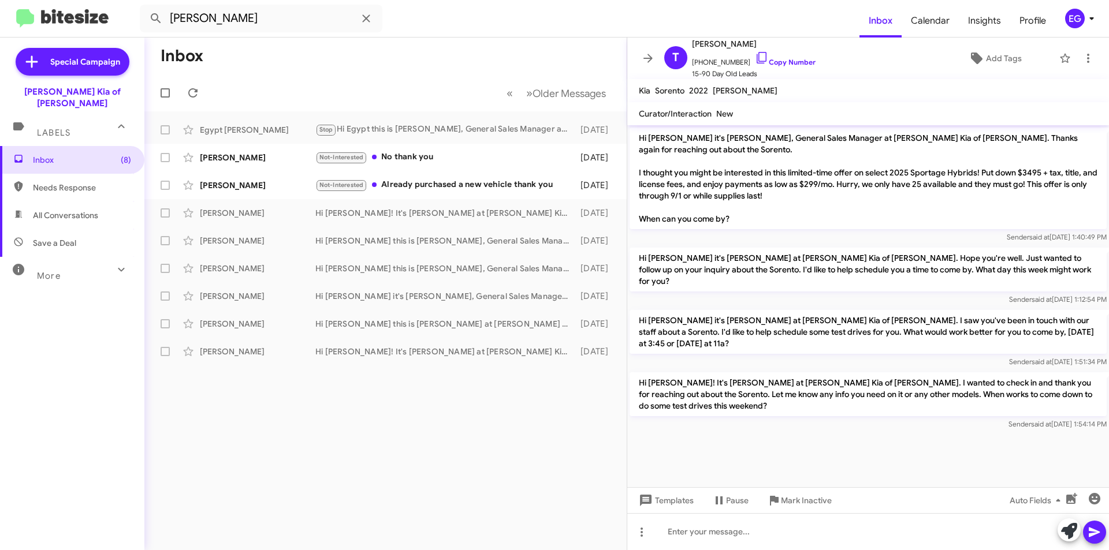 The height and width of the screenshot is (550, 1109). Describe the element at coordinates (261, 18) in the screenshot. I see `input: Search` at that location.